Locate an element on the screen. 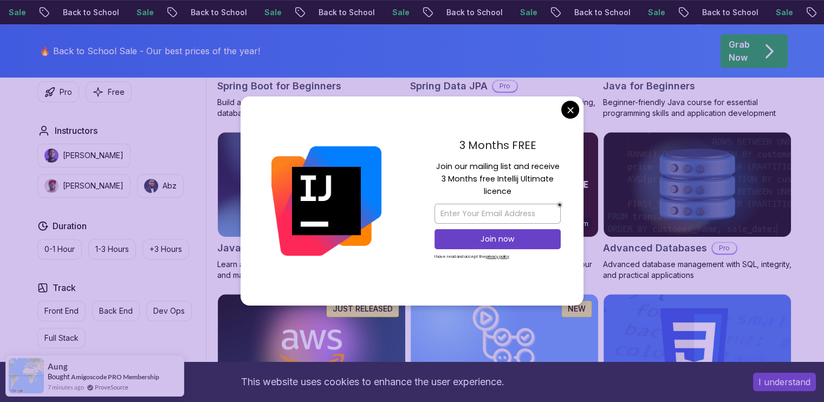  button: instructor imgAbz is located at coordinates (160, 186).